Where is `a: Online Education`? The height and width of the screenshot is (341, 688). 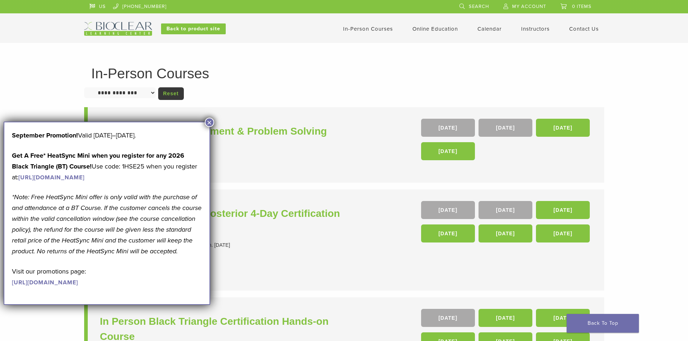 a: Online Education is located at coordinates (435, 29).